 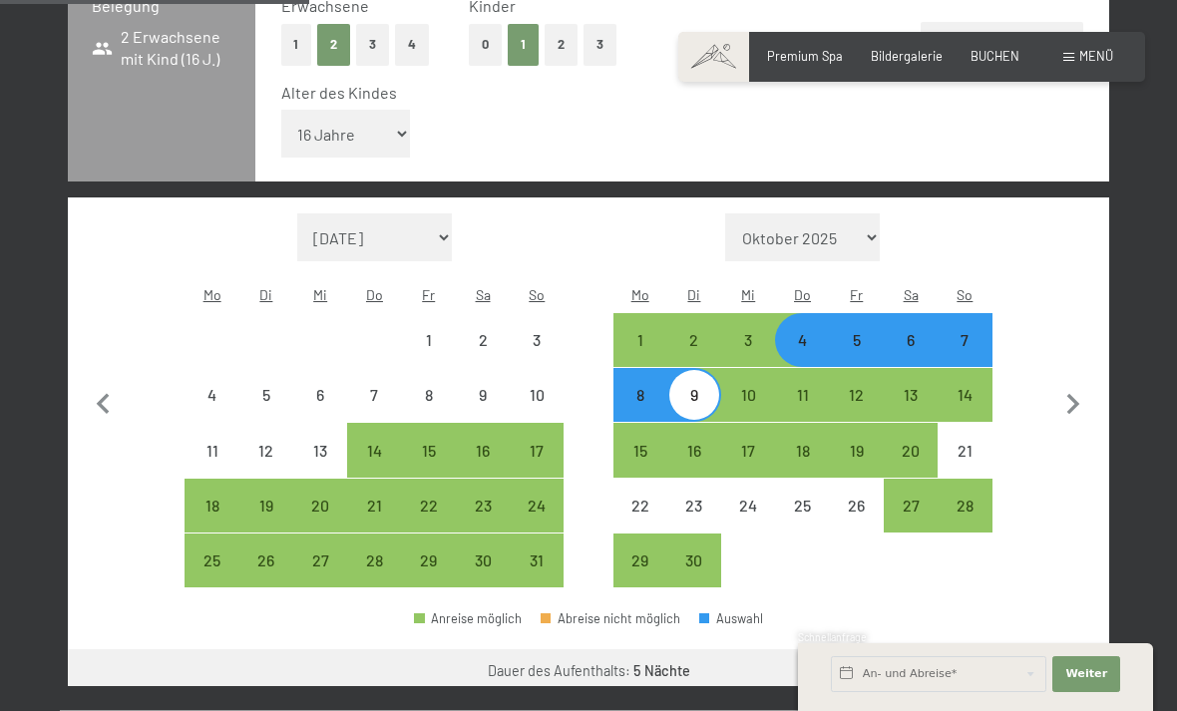 What do you see at coordinates (995, 56) in the screenshot?
I see `a: BUCHEN` at bounding box center [995, 56].